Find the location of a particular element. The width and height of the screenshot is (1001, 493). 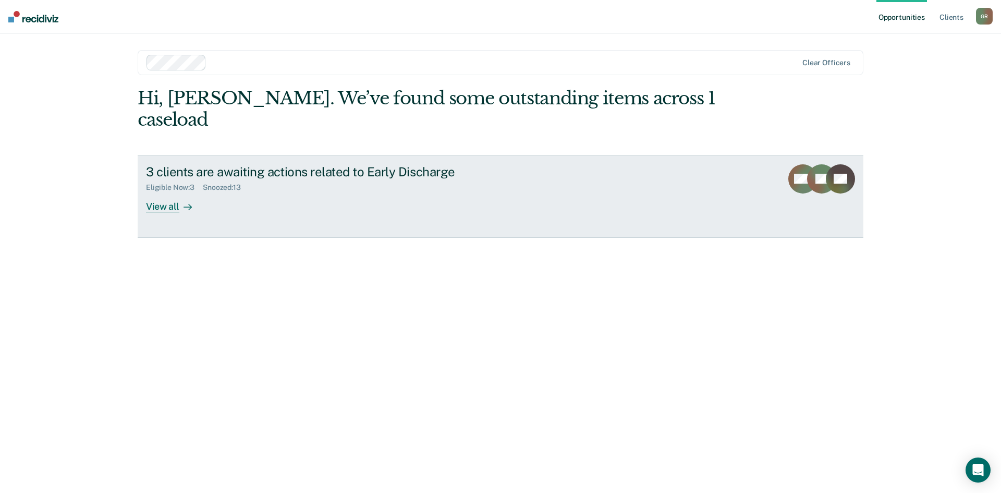

div: Snoozed : 13 is located at coordinates (226, 187).